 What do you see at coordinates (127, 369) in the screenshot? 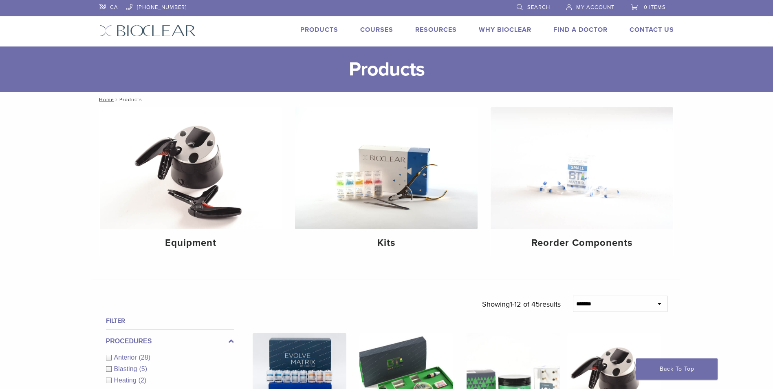
I see `span: Blasting` at bounding box center [127, 369].